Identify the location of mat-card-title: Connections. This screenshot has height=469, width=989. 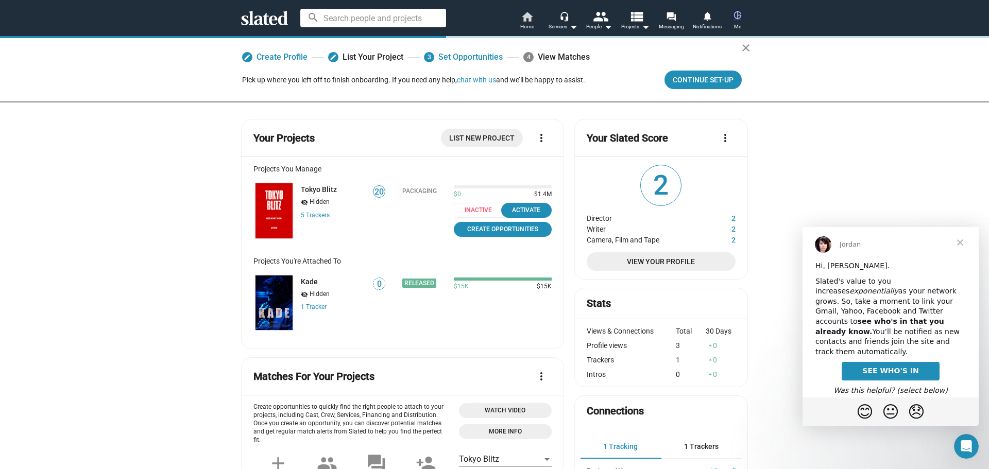
(615, 411).